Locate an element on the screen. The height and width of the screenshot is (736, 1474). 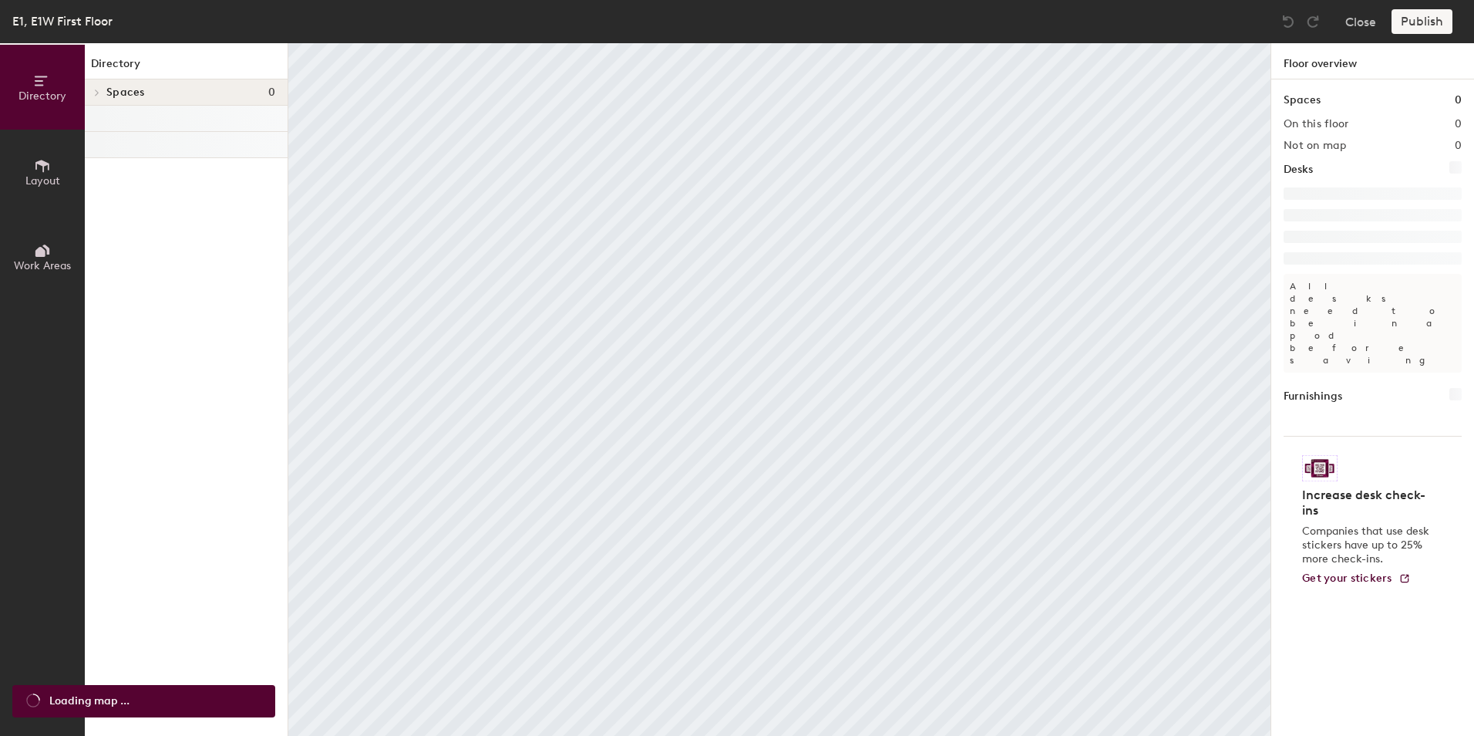
h2: Not on map is located at coordinates (1315, 146).